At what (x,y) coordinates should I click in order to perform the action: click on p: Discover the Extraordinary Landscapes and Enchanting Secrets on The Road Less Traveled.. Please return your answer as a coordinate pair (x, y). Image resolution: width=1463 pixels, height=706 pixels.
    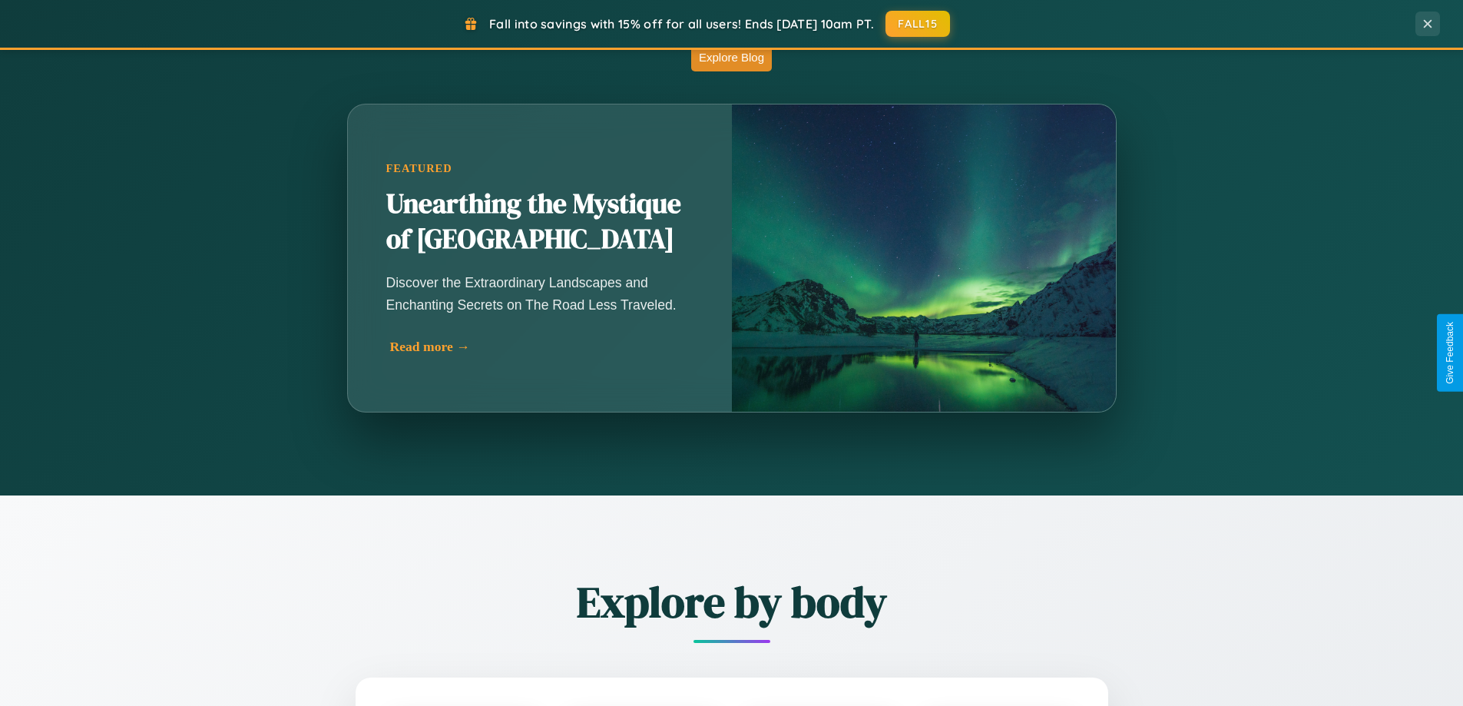
    Looking at the image, I should click on (540, 293).